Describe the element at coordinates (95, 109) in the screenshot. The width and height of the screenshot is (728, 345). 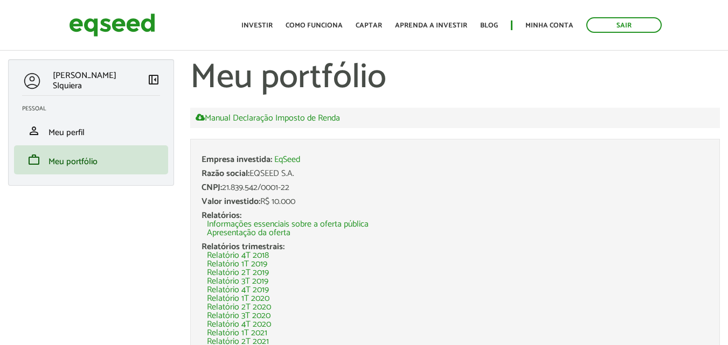
I see `h2: Pessoal` at that location.